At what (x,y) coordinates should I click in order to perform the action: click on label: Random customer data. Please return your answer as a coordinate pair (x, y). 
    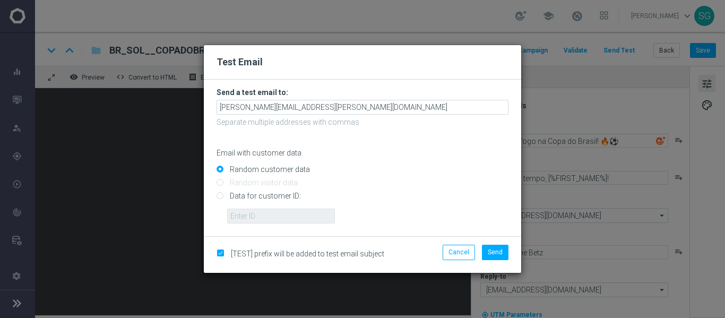
    Looking at the image, I should click on (269, 169).